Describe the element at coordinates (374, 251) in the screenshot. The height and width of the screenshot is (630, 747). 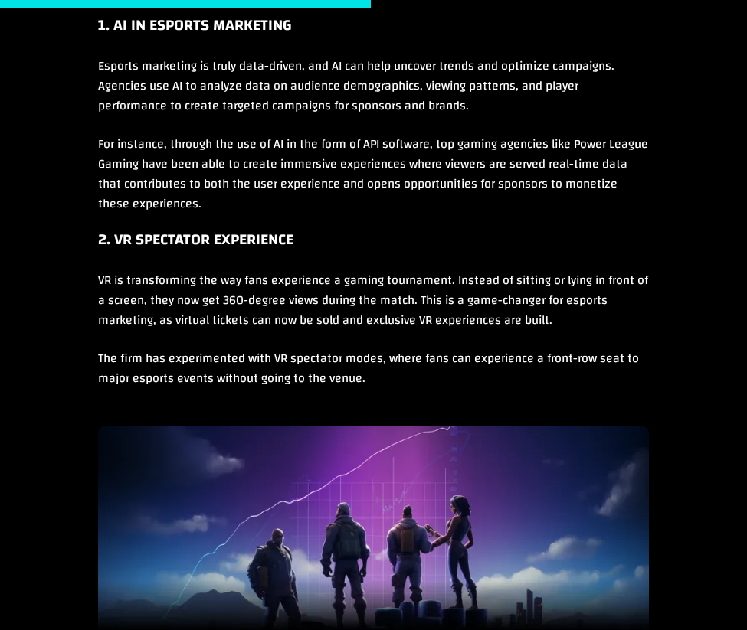
I see `h3: 2. VR Spectator Experience` at that location.